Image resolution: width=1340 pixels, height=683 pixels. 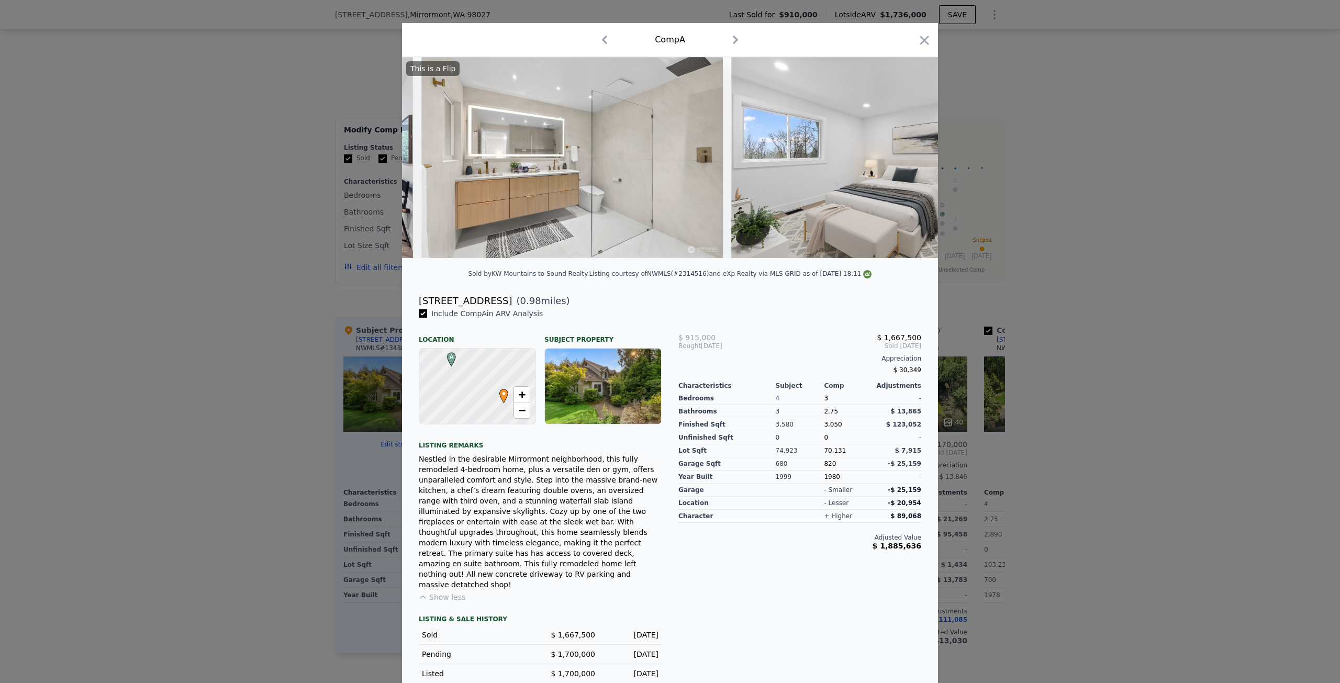 What do you see at coordinates (727, 516) in the screenshot?
I see `div: character` at bounding box center [727, 516].